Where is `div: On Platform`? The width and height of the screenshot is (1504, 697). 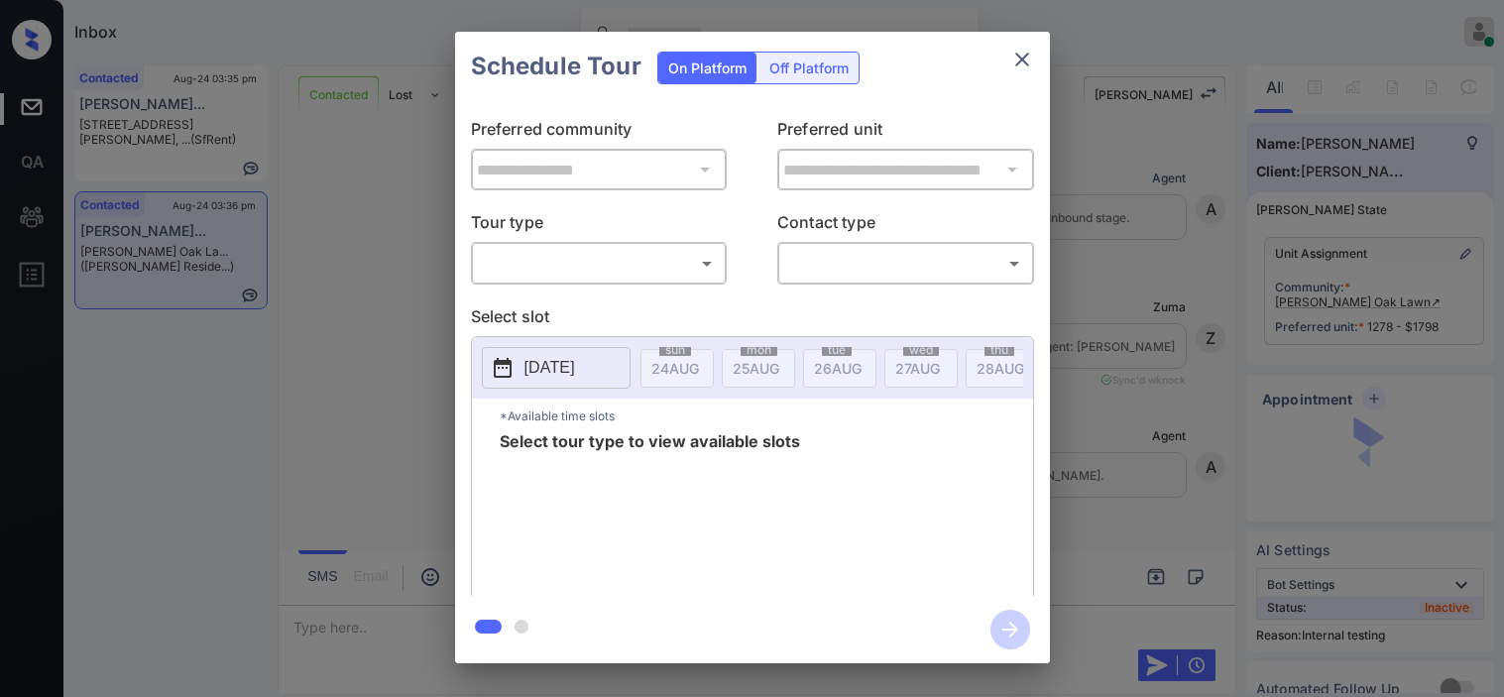 div: On Platform is located at coordinates (707, 67).